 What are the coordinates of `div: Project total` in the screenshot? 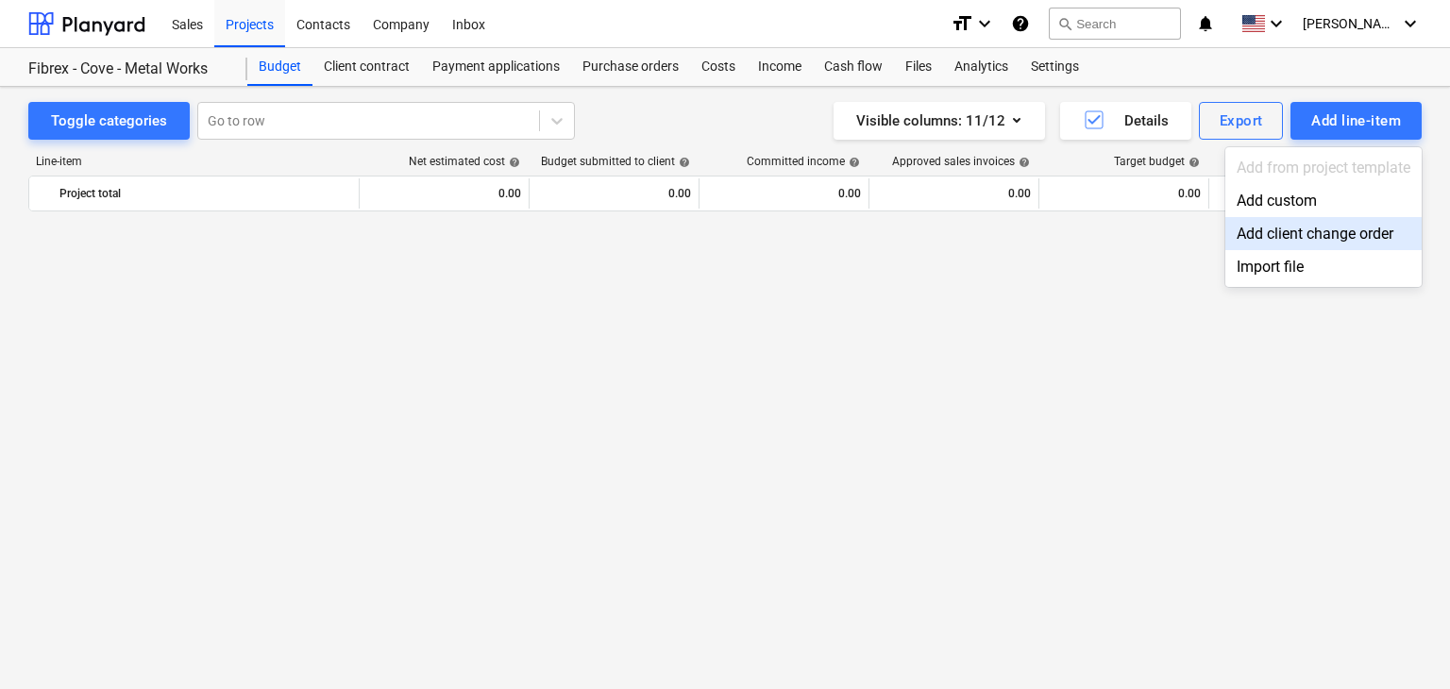 It's located at (205, 193).